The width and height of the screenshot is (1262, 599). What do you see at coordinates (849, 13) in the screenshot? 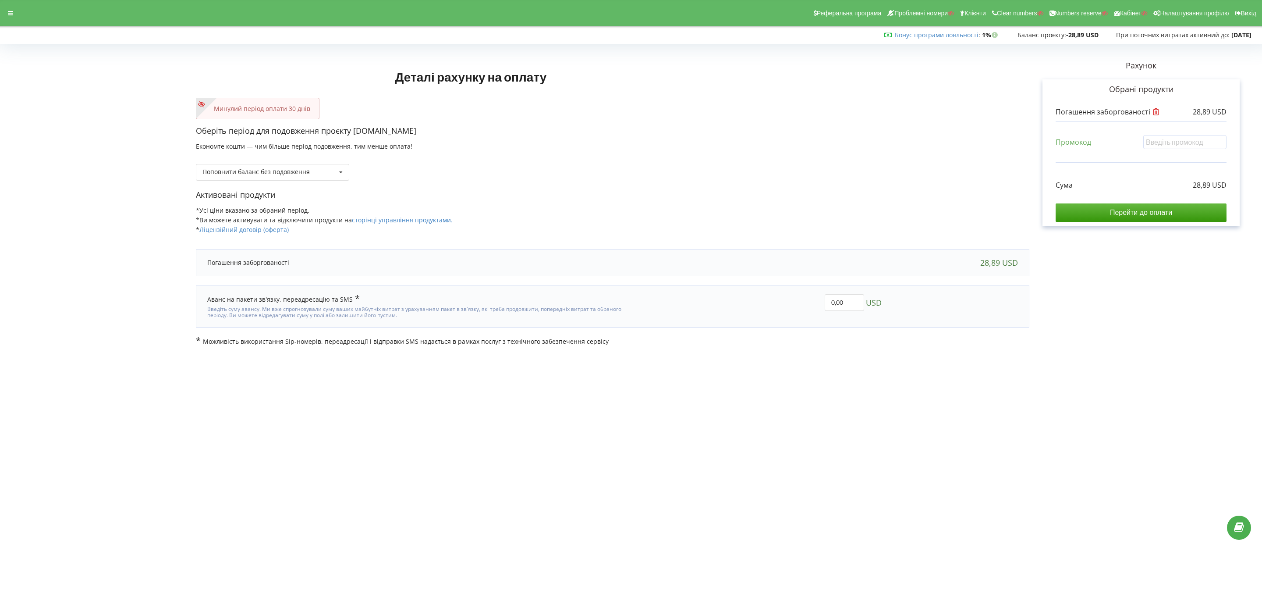
I see `span: Реферальна програма` at bounding box center [849, 13].